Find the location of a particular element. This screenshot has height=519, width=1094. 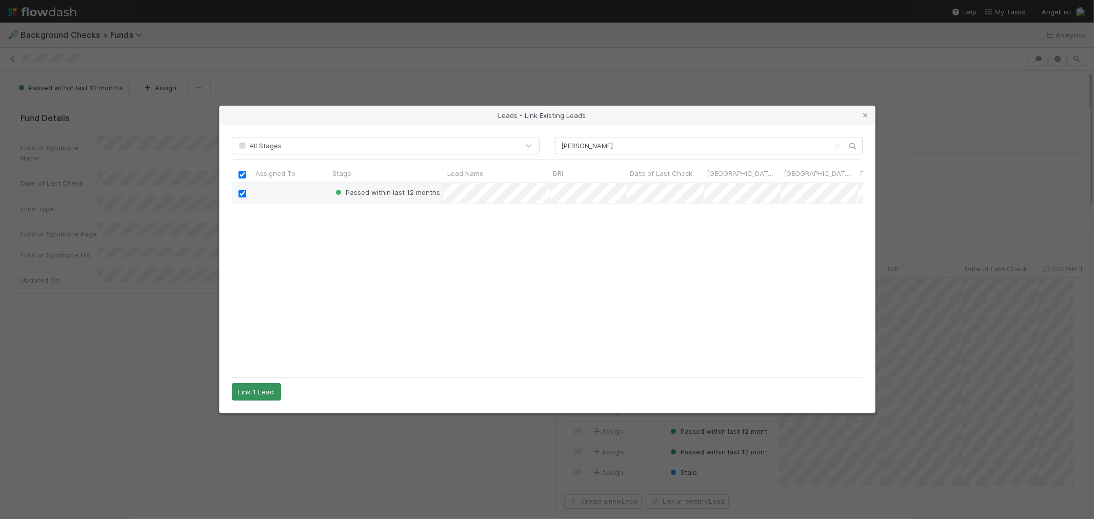

span: Assigned To is located at coordinates (275, 173).